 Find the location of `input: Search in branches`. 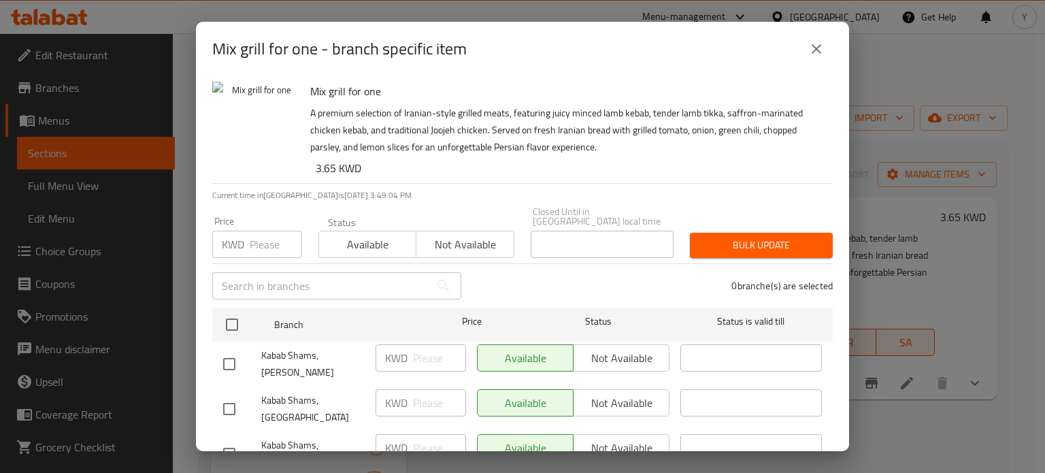

input: Search in branches is located at coordinates (321, 286).